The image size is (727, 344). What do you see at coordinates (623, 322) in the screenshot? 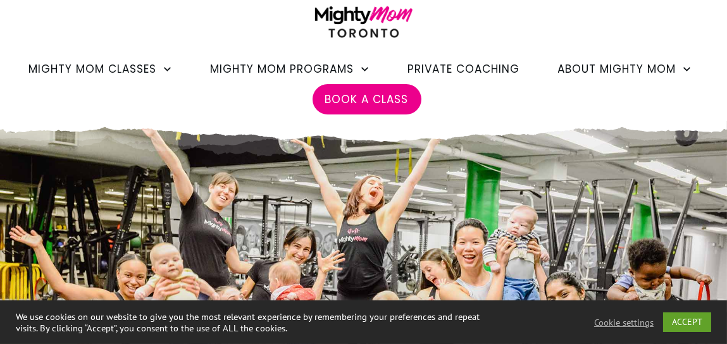
I see `a: Cookie settings` at bounding box center [623, 322].